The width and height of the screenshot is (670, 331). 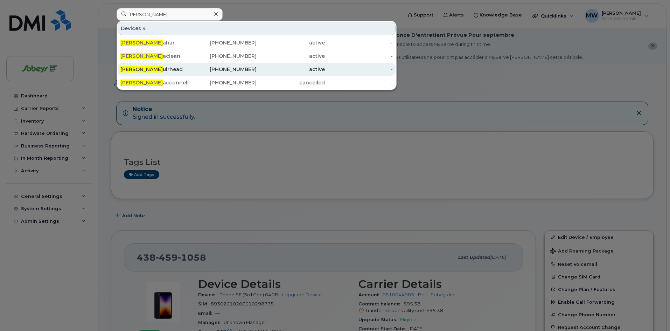 What do you see at coordinates (154, 83) in the screenshot?
I see `div: acconnell` at bounding box center [154, 83].